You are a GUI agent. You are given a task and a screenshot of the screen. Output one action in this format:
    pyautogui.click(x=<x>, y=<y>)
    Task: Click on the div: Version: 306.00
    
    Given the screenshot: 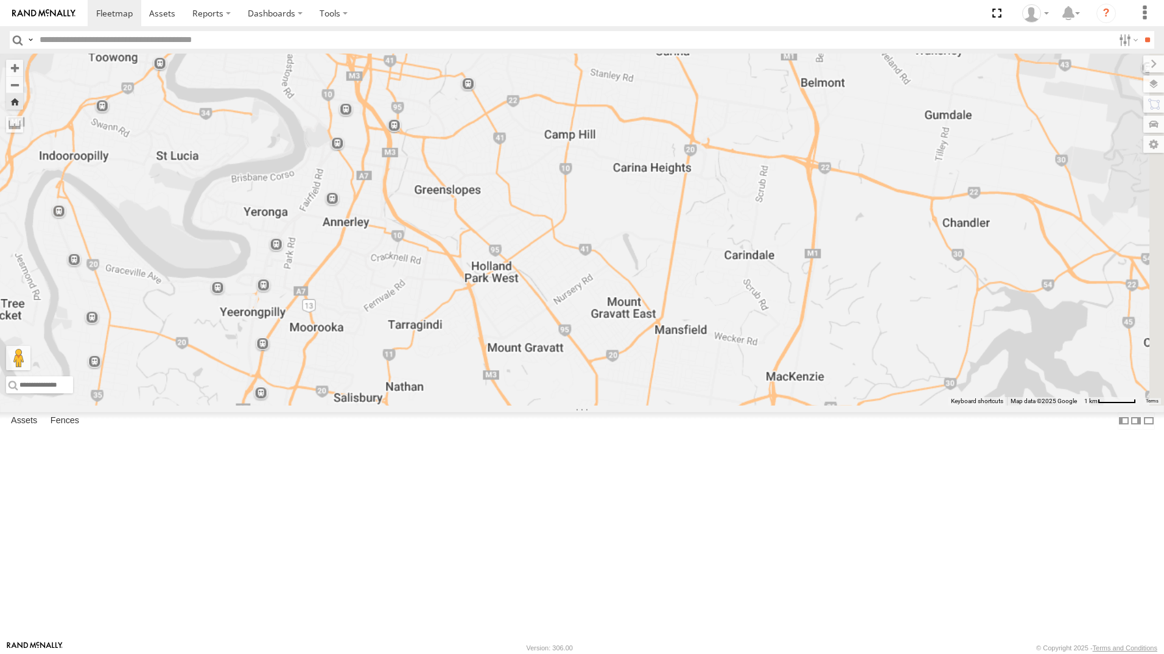 What is the action you would take?
    pyautogui.click(x=550, y=648)
    